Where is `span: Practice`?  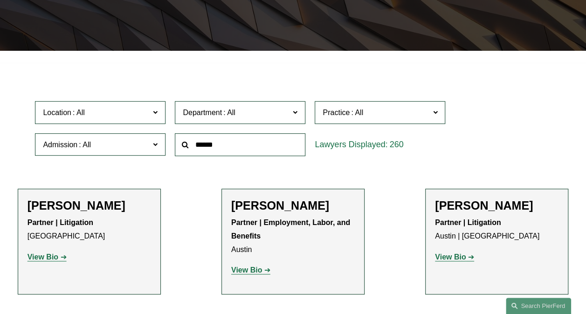 span: Practice is located at coordinates (336, 112).